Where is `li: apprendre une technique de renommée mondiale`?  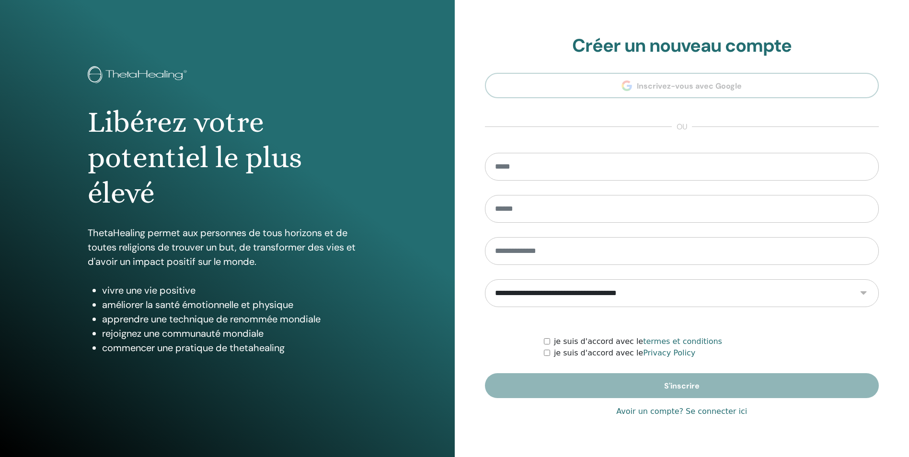 li: apprendre une technique de renommée mondiale is located at coordinates (234, 319).